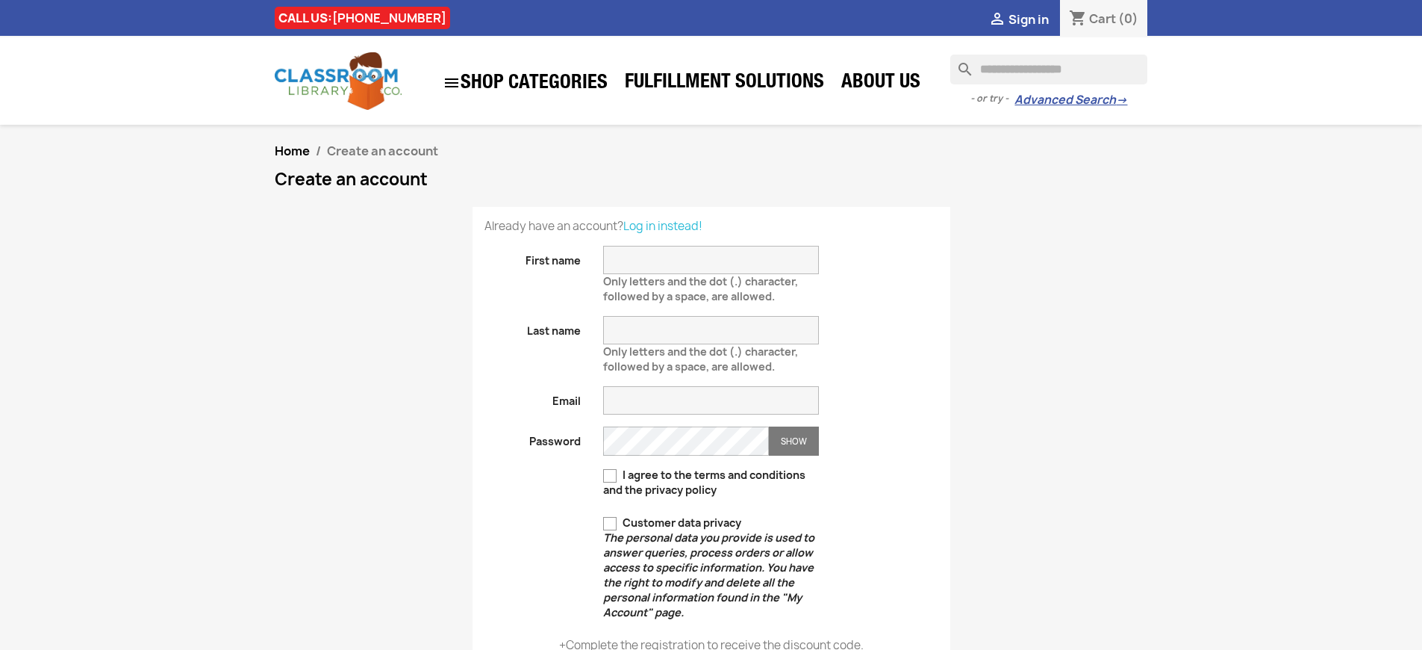 Image resolution: width=1422 pixels, height=650 pixels. Describe the element at coordinates (794, 440) in the screenshot. I see `button: Show` at that location.